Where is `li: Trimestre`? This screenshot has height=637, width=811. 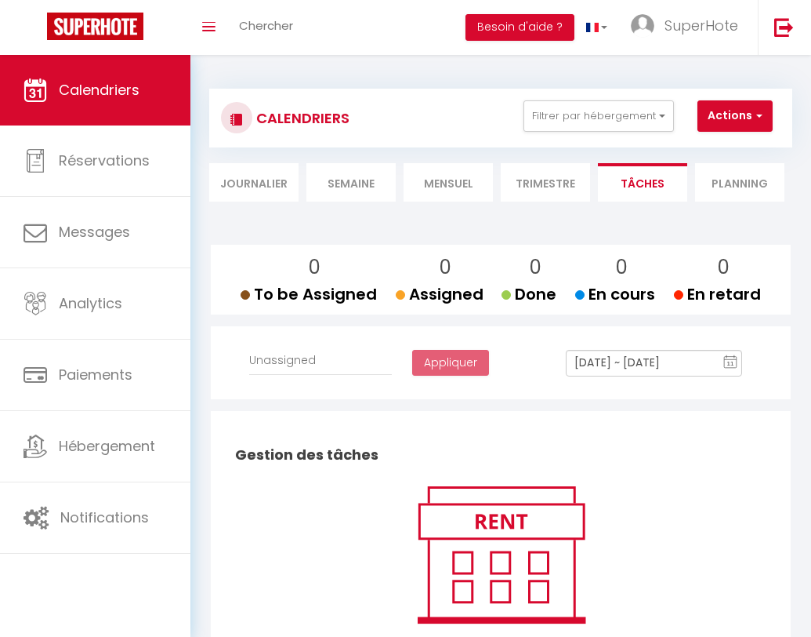 li: Trimestre is located at coordinates (546, 182).